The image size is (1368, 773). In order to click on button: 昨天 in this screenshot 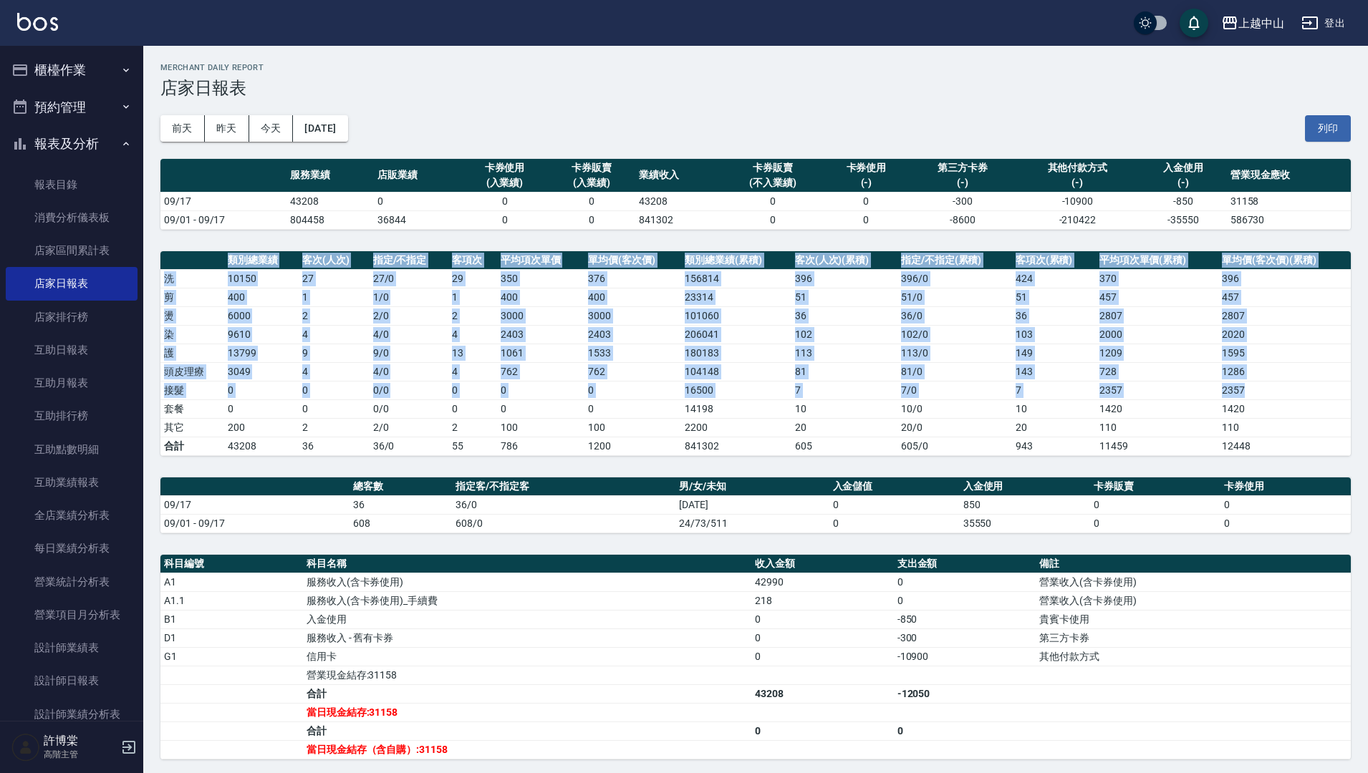, I will do `click(227, 128)`.